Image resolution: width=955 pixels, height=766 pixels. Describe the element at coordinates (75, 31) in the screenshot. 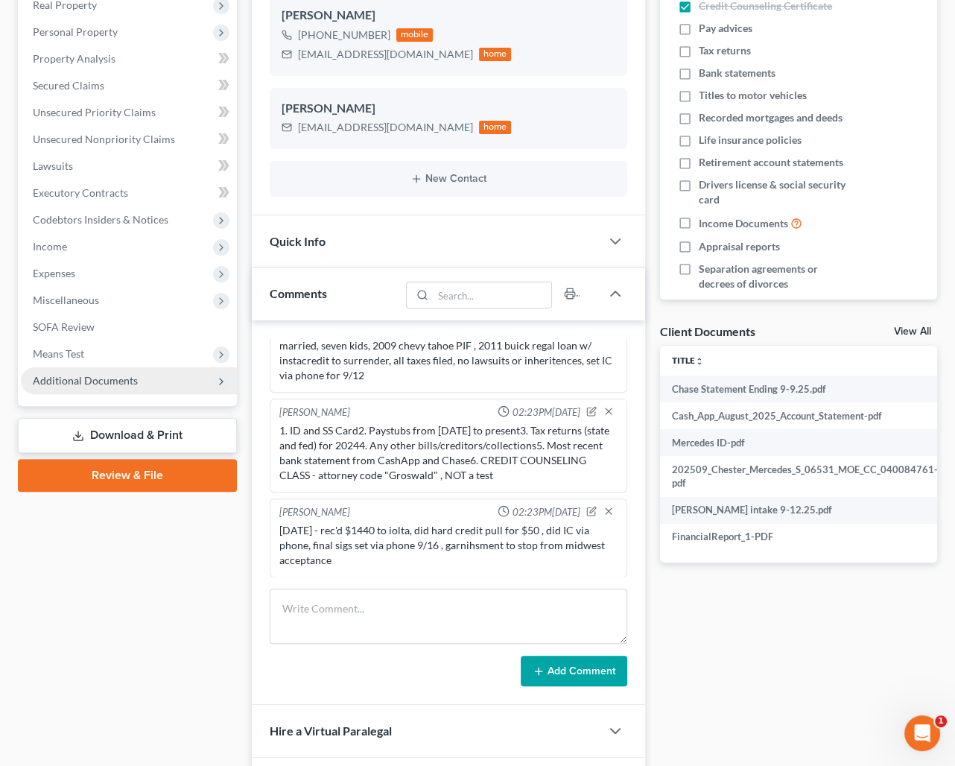

I see `span: Personal Property` at that location.